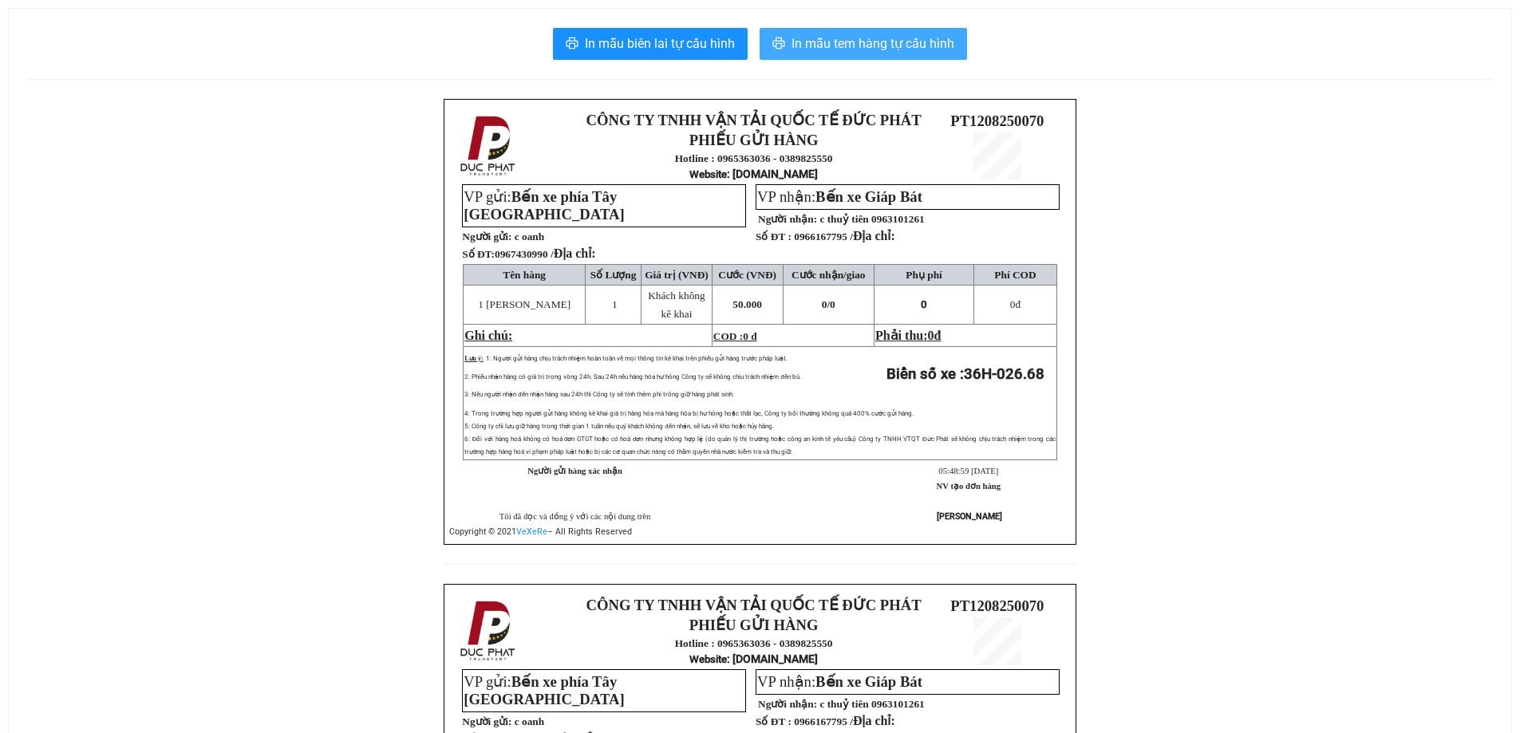  I want to click on strong: Người gửi hàng xác nhận, so click(575, 471).